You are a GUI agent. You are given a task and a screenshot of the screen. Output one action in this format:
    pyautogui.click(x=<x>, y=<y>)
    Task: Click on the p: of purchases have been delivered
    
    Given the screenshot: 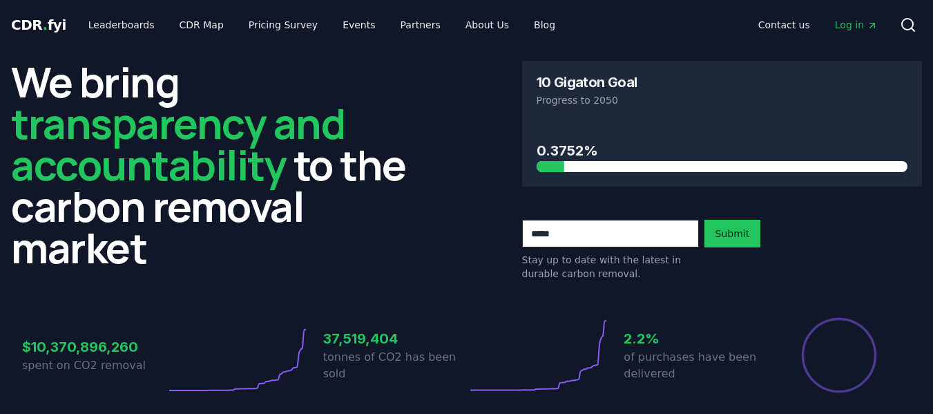 What is the action you would take?
    pyautogui.click(x=696, y=365)
    